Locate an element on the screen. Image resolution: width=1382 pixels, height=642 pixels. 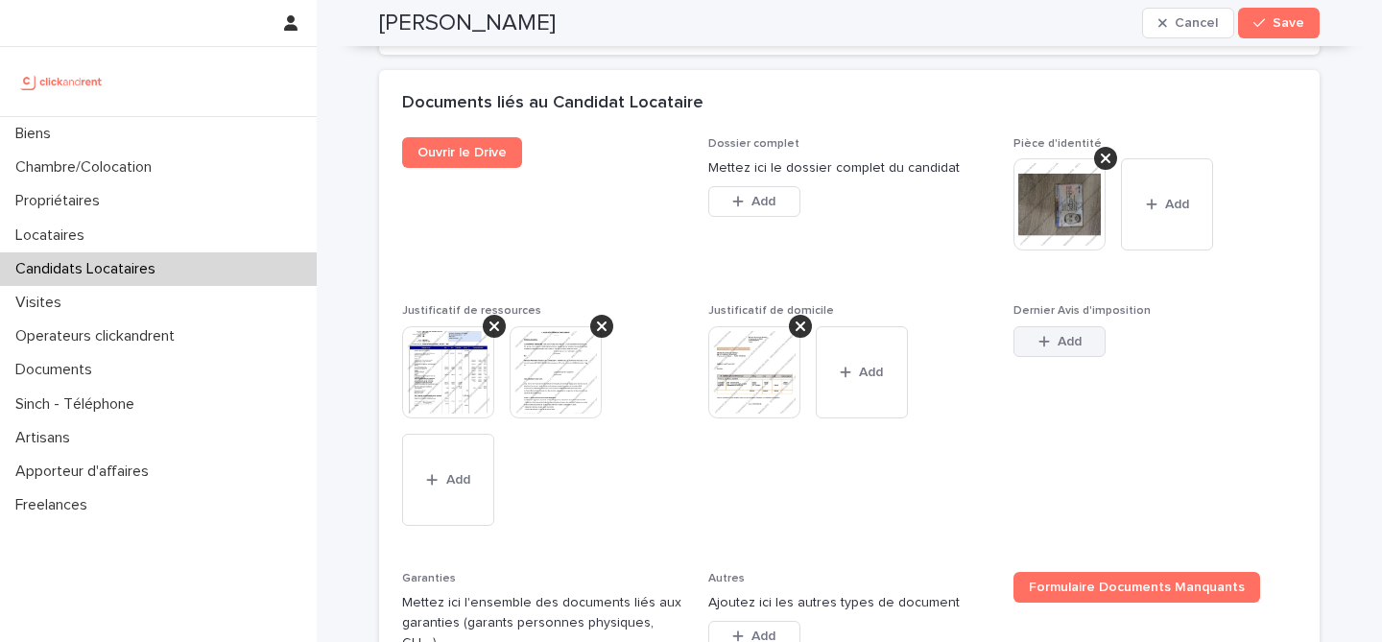
p: Artisans is located at coordinates (46, 438).